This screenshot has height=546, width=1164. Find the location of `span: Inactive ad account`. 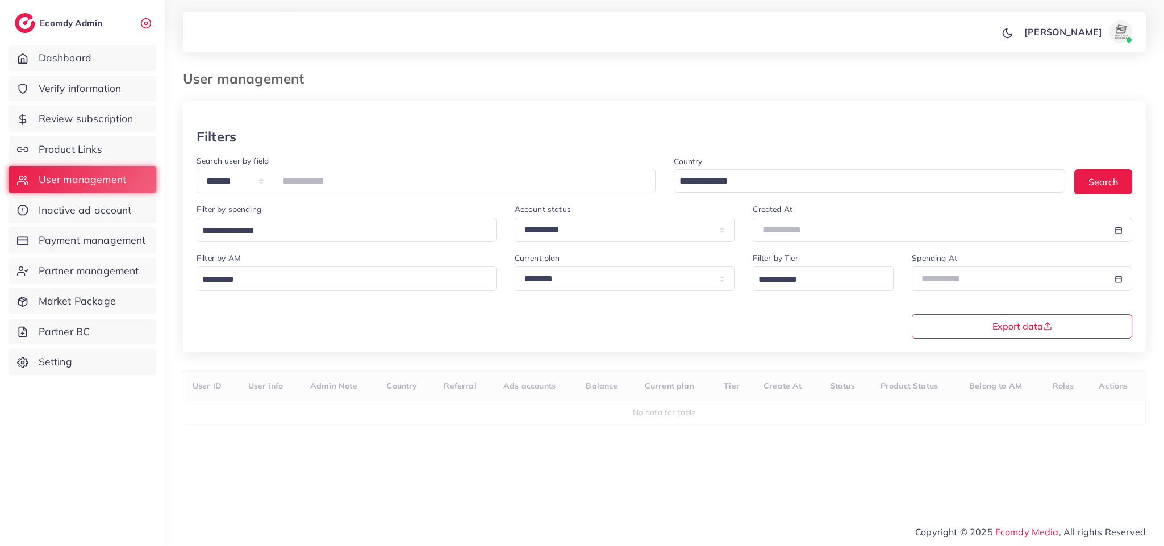

span: Inactive ad account is located at coordinates (85, 210).